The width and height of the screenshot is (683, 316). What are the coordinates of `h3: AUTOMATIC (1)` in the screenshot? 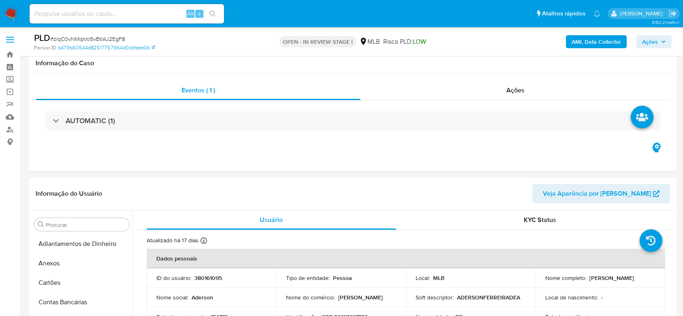 It's located at (90, 121).